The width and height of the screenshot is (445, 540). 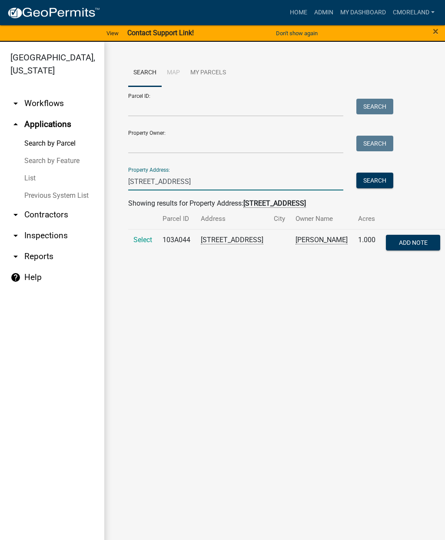 What do you see at coordinates (367, 243) in the screenshot?
I see `td: 1.000` at bounding box center [367, 243].